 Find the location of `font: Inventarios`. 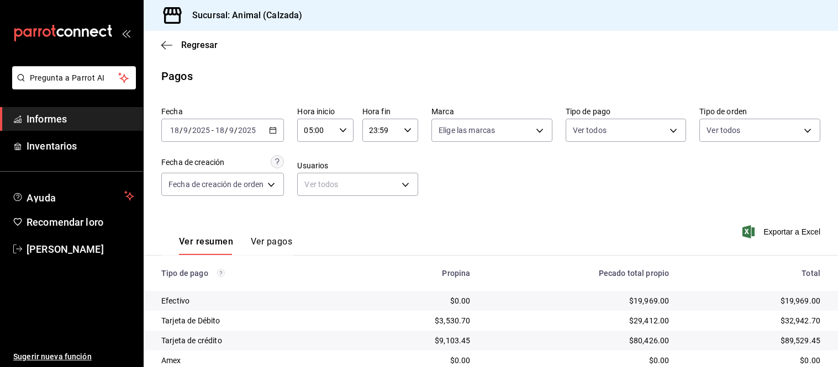

font: Inventarios is located at coordinates (51, 146).